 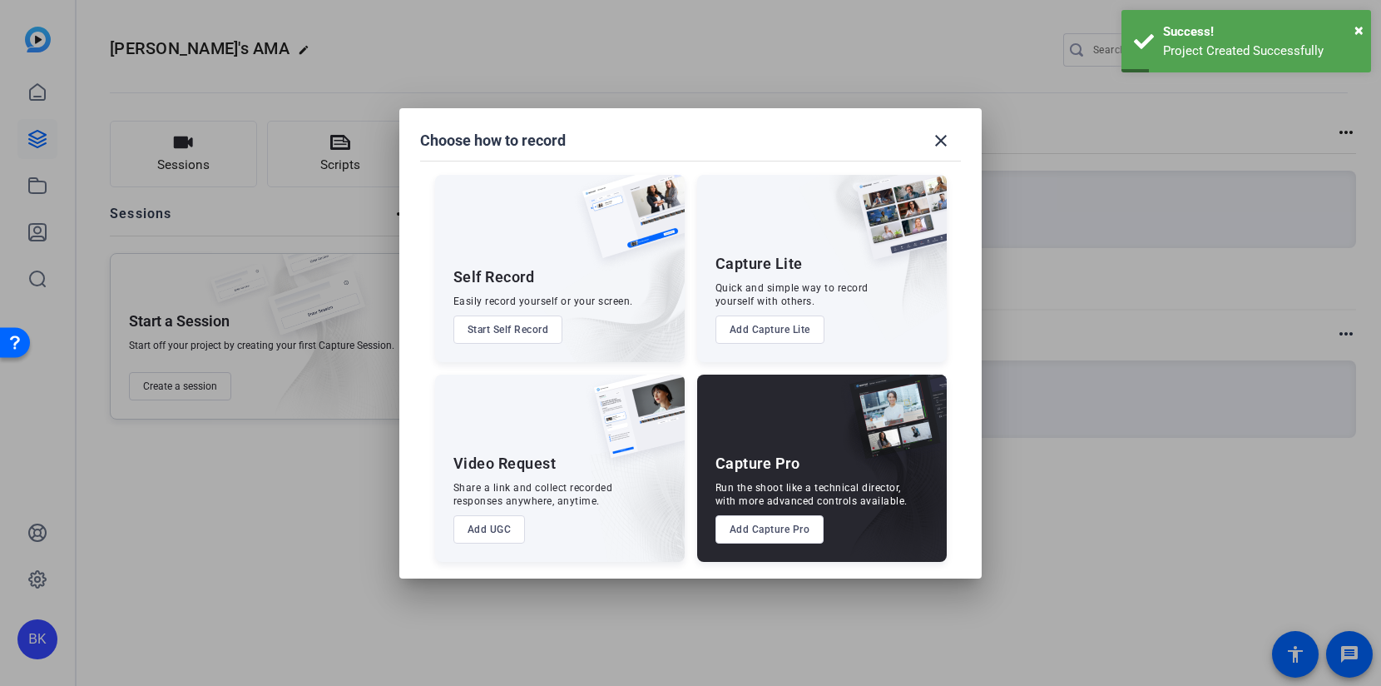 What do you see at coordinates (505, 463) in the screenshot?
I see `div: Video Request` at bounding box center [505, 463].